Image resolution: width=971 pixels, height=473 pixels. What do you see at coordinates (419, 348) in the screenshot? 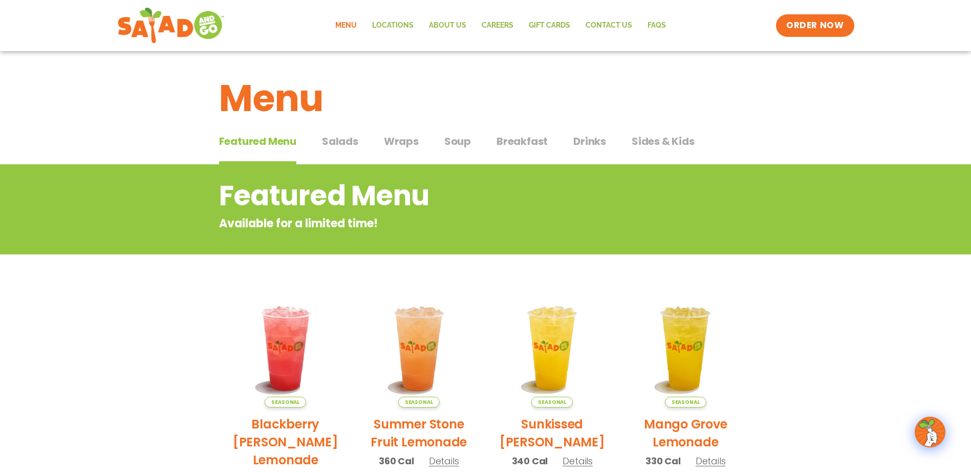
I see `img: Product photo for Summer Stone Fruit Lemonade` at bounding box center [419, 348].